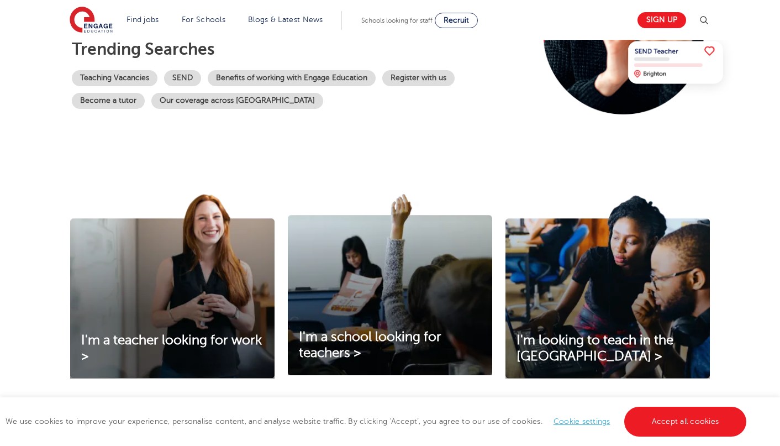 The image size is (780, 446). Describe the element at coordinates (418, 78) in the screenshot. I see `a: Register with us` at that location.